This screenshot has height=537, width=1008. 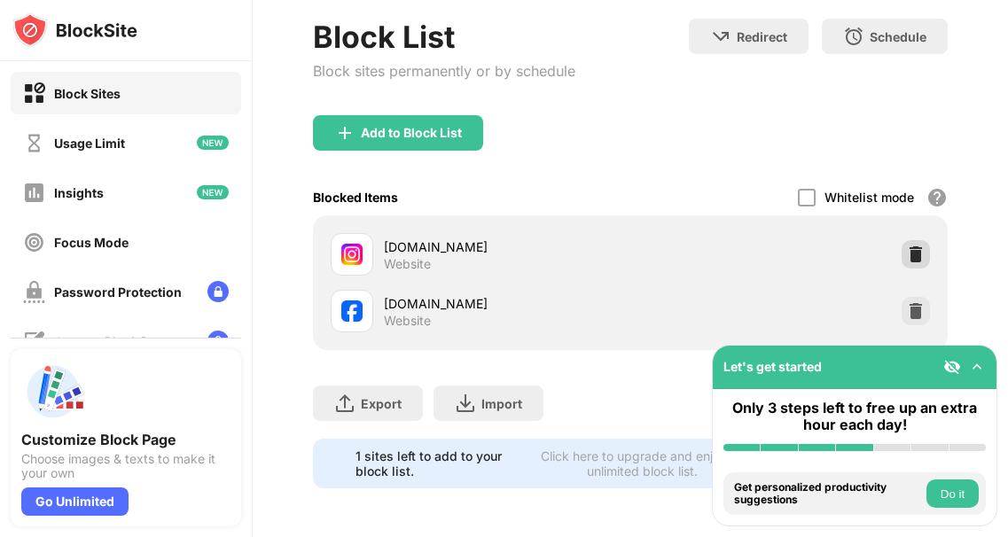 What do you see at coordinates (411, 133) in the screenshot?
I see `div: Add to Block List` at bounding box center [411, 133].